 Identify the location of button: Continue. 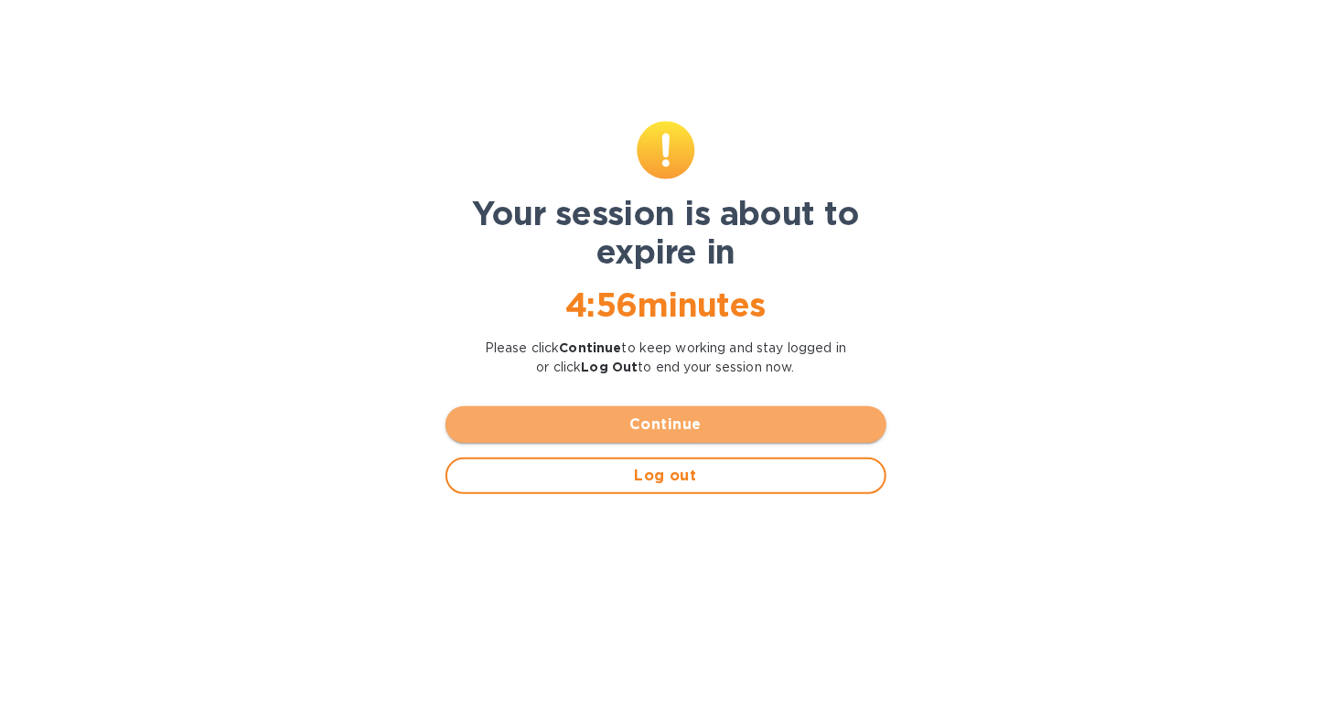
(666, 424).